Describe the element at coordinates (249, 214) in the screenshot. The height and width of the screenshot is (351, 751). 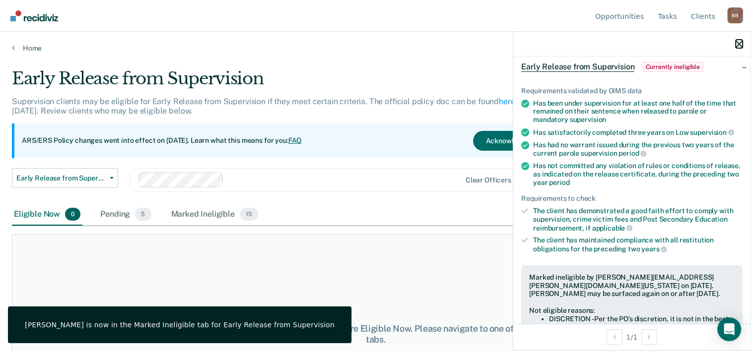
I see `span: 15` at that location.